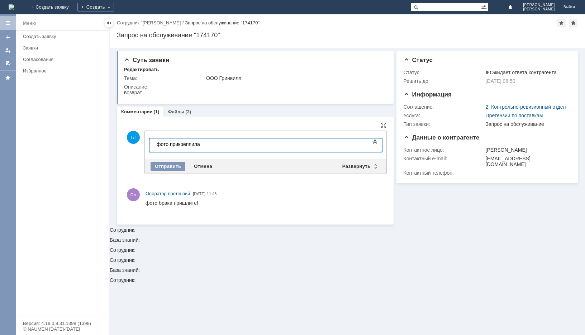 The image size is (585, 335). Describe the element at coordinates (444, 81) in the screenshot. I see `div: Решить до:` at that location.